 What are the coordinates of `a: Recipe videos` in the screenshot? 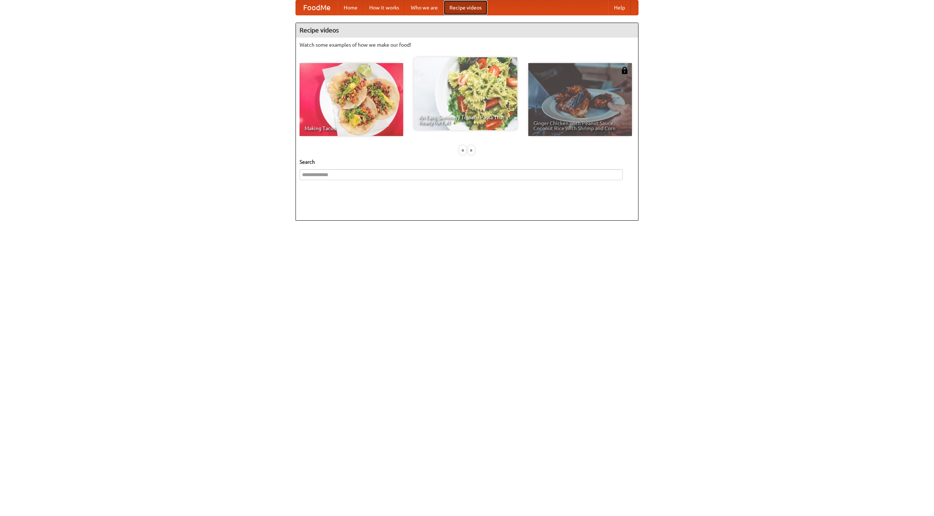 It's located at (465, 8).